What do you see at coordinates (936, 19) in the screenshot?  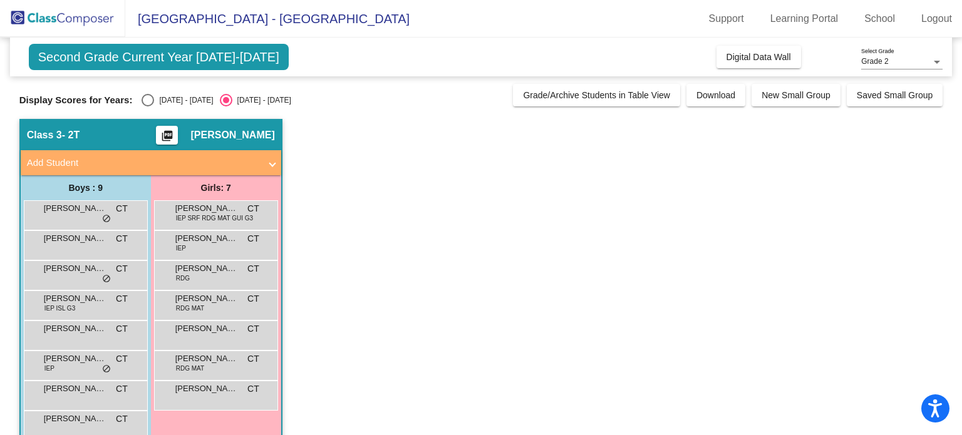 I see `a: Logout` at bounding box center [936, 19].